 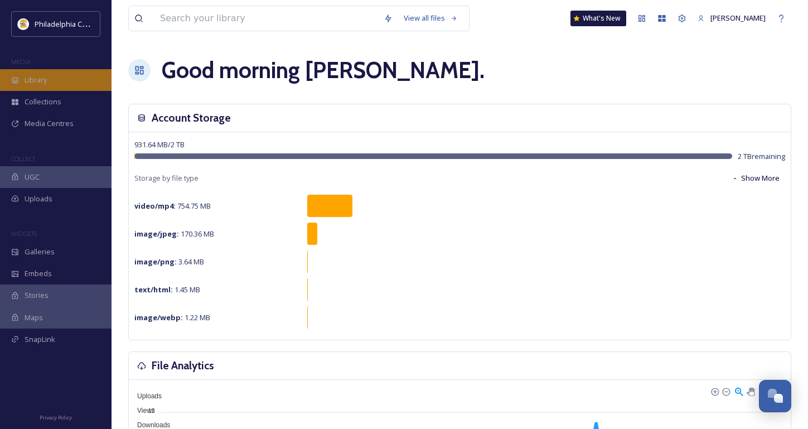 I want to click on span: Downloads, so click(x=149, y=425).